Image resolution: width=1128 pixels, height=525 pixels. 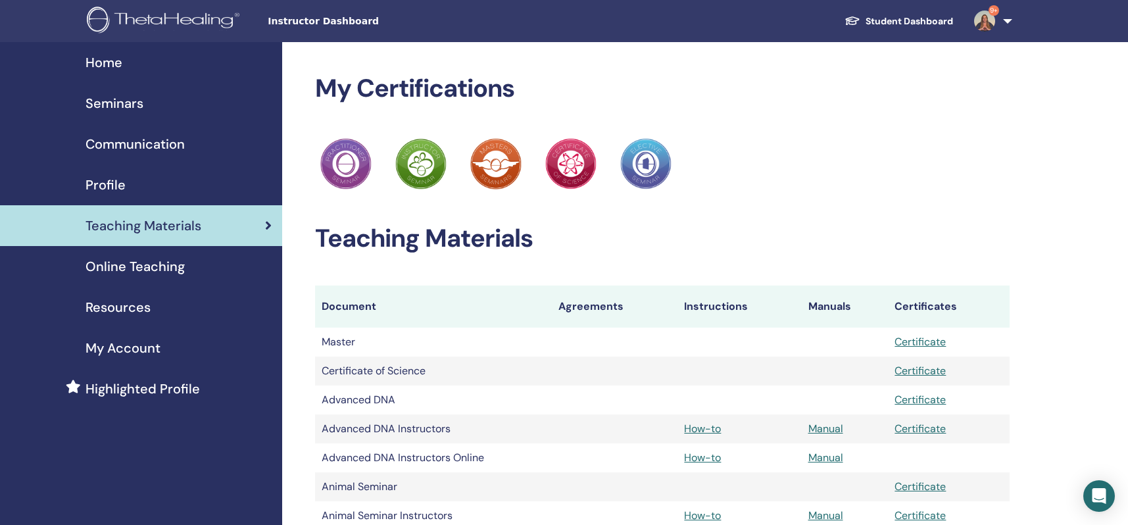 I want to click on span: Online Teaching, so click(x=135, y=266).